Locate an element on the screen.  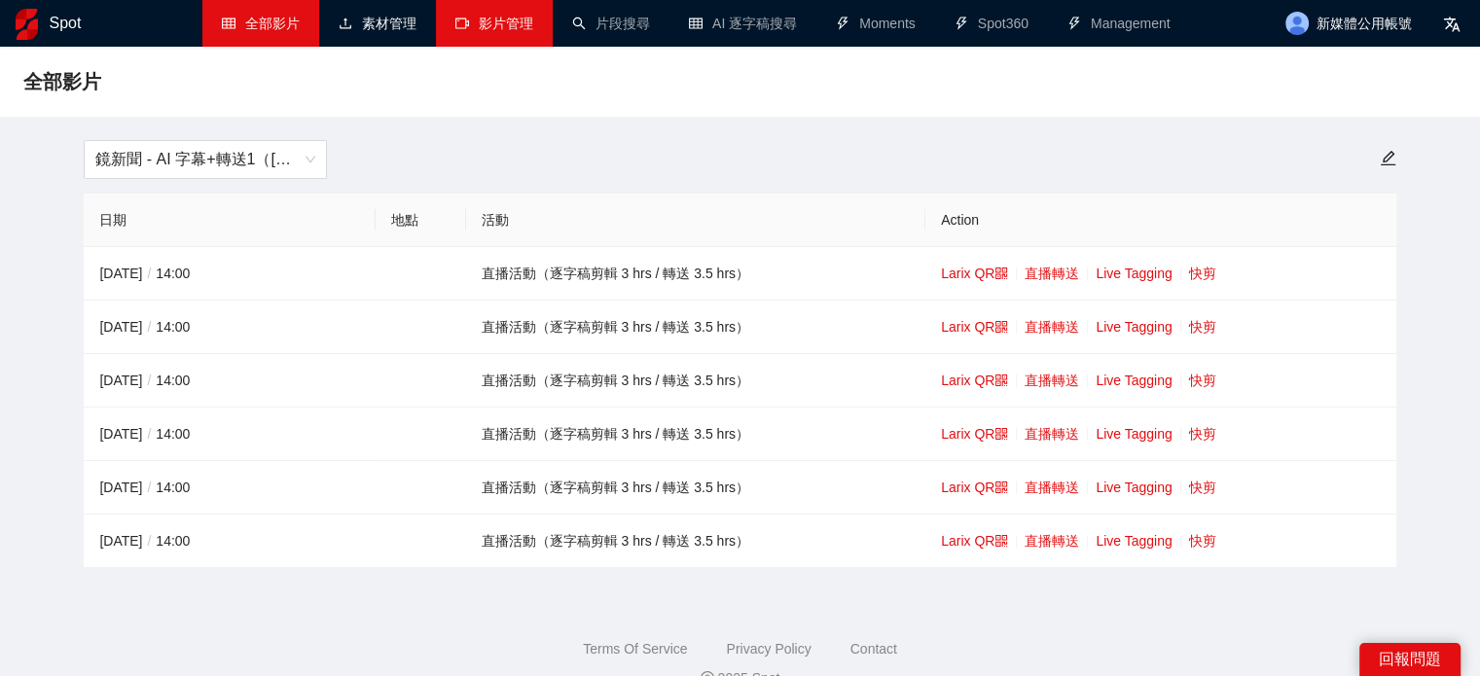
a: search片段搜尋 is located at coordinates (611, 23).